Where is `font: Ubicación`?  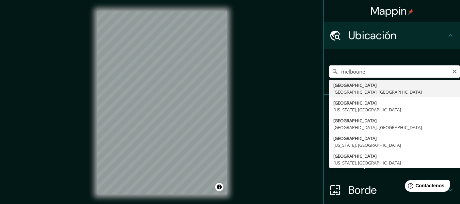
font: Ubicación is located at coordinates (372, 35).